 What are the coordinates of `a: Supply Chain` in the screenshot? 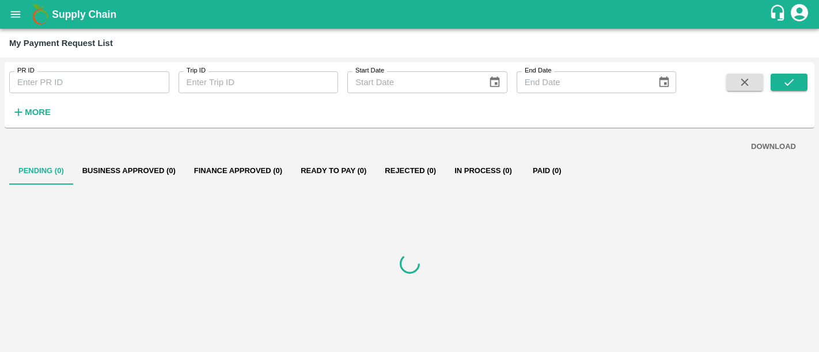 It's located at (410, 14).